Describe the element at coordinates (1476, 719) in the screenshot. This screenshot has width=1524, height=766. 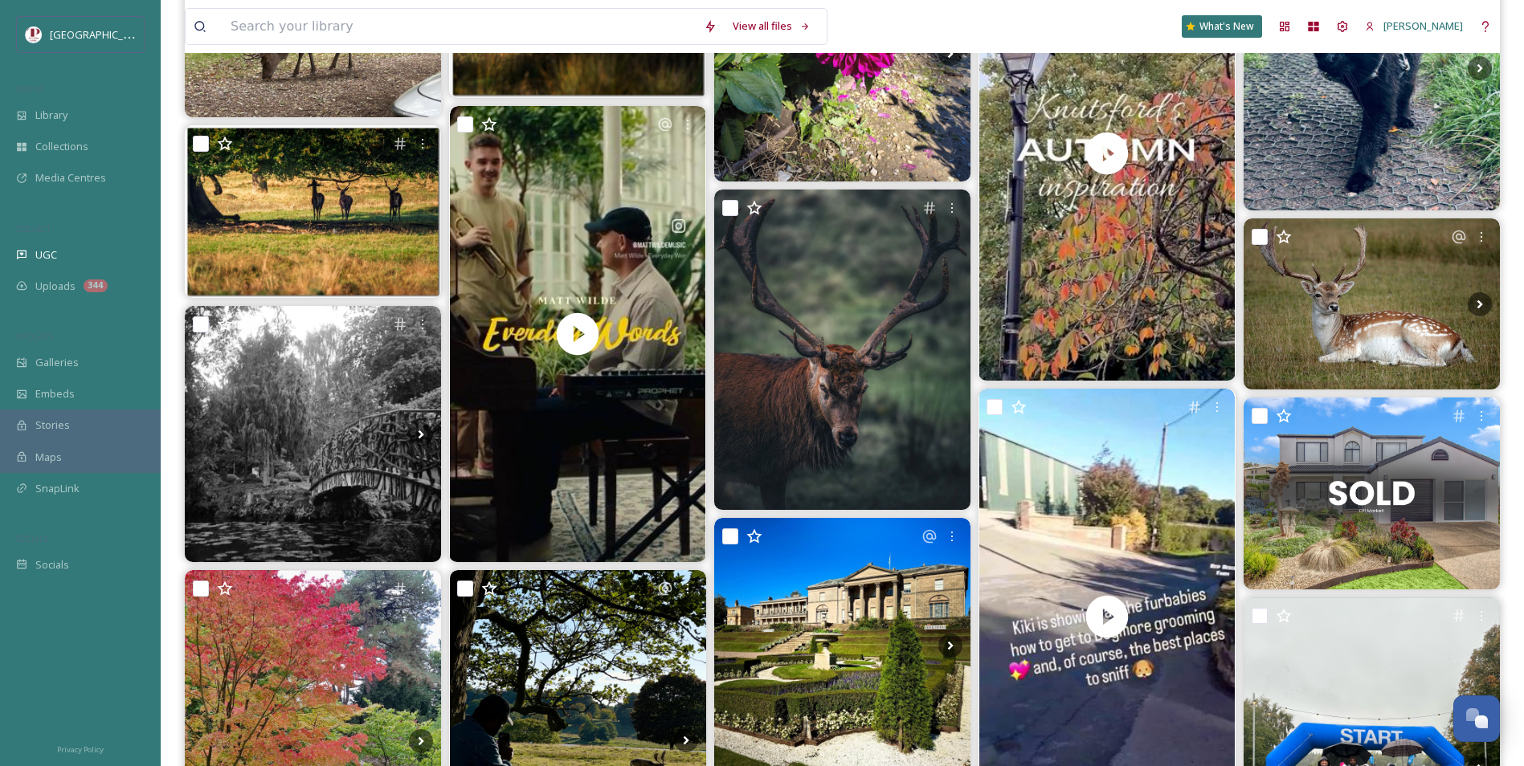
I see `button: Open Chat` at that location.